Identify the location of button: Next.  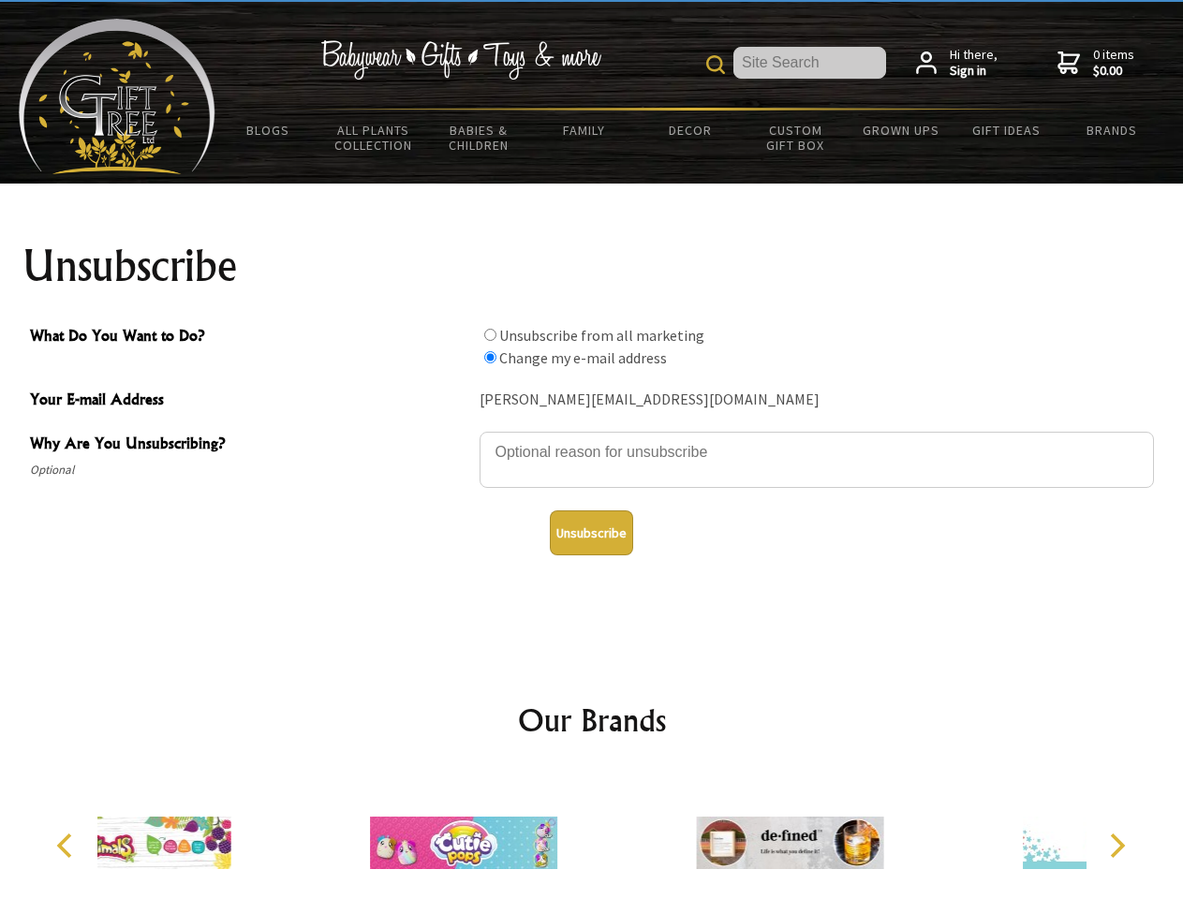
(1116, 846).